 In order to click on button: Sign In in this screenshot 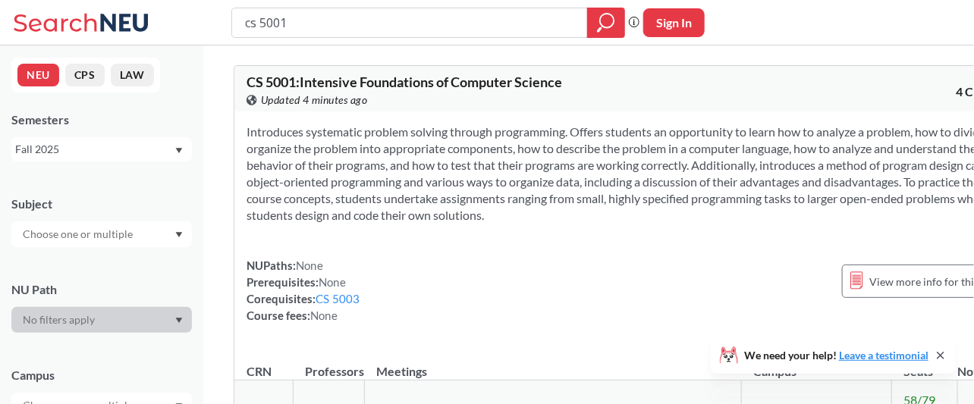, I will do `click(673, 23)`.